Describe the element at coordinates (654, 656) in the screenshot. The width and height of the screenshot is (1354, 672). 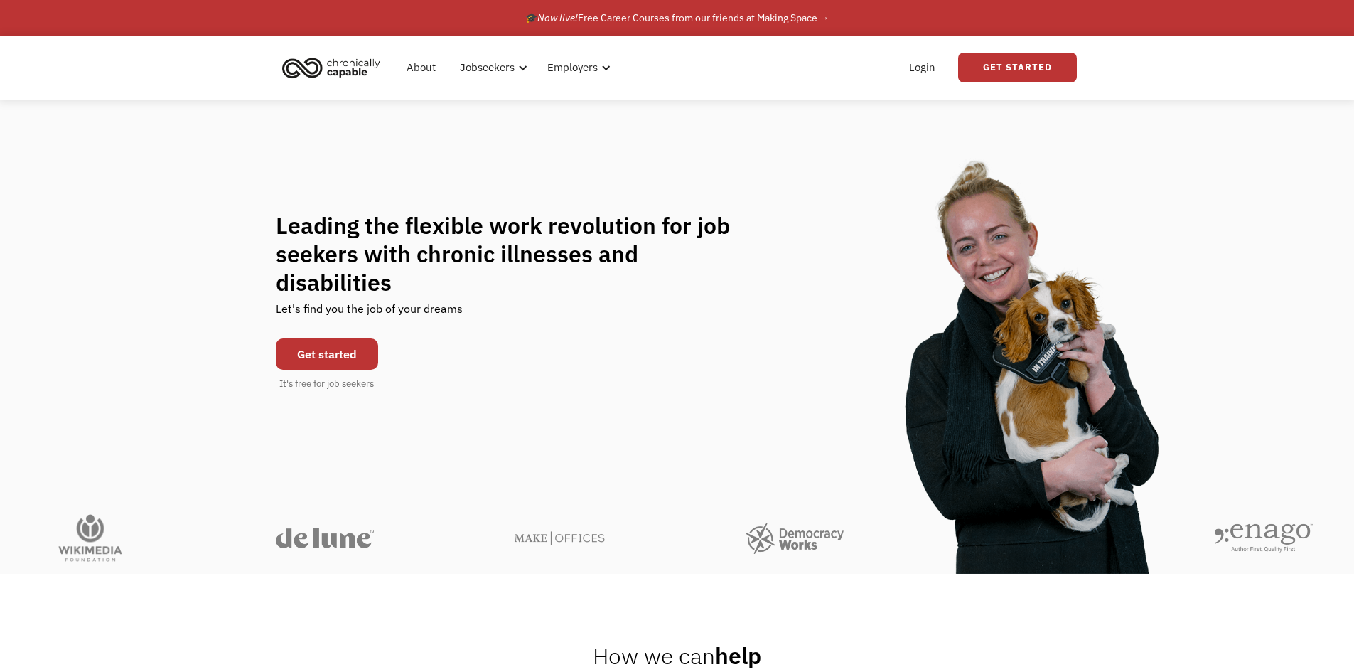
I see `span: How we can` at that location.